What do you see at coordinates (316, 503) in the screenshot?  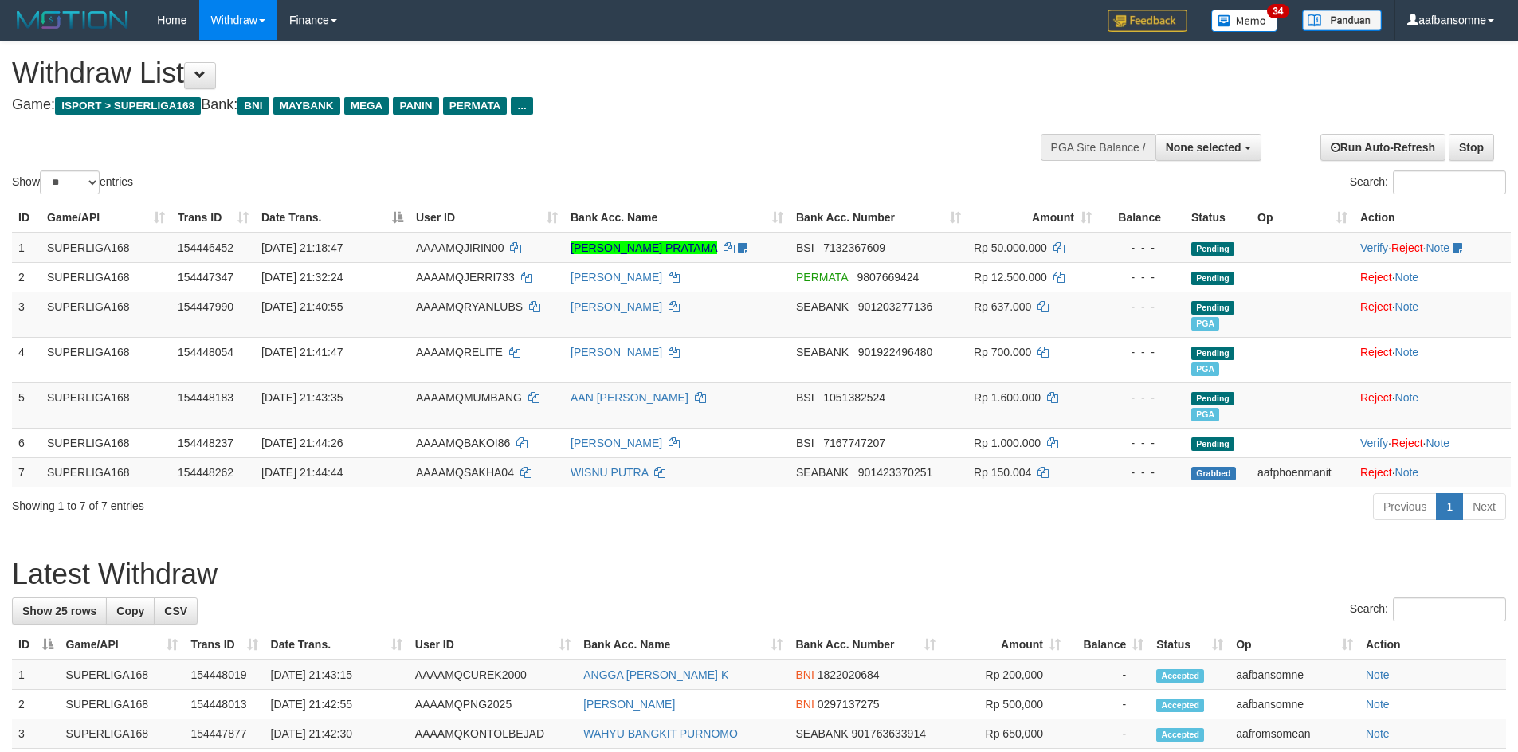 I see `div: Showing 1 to 7 of 7 entries` at bounding box center [316, 503].